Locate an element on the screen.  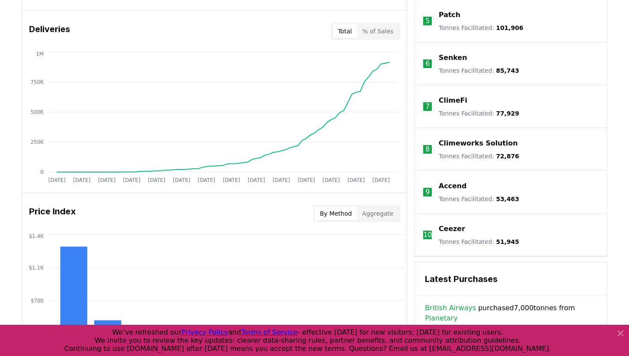
a: ClimeFi is located at coordinates (453, 101).